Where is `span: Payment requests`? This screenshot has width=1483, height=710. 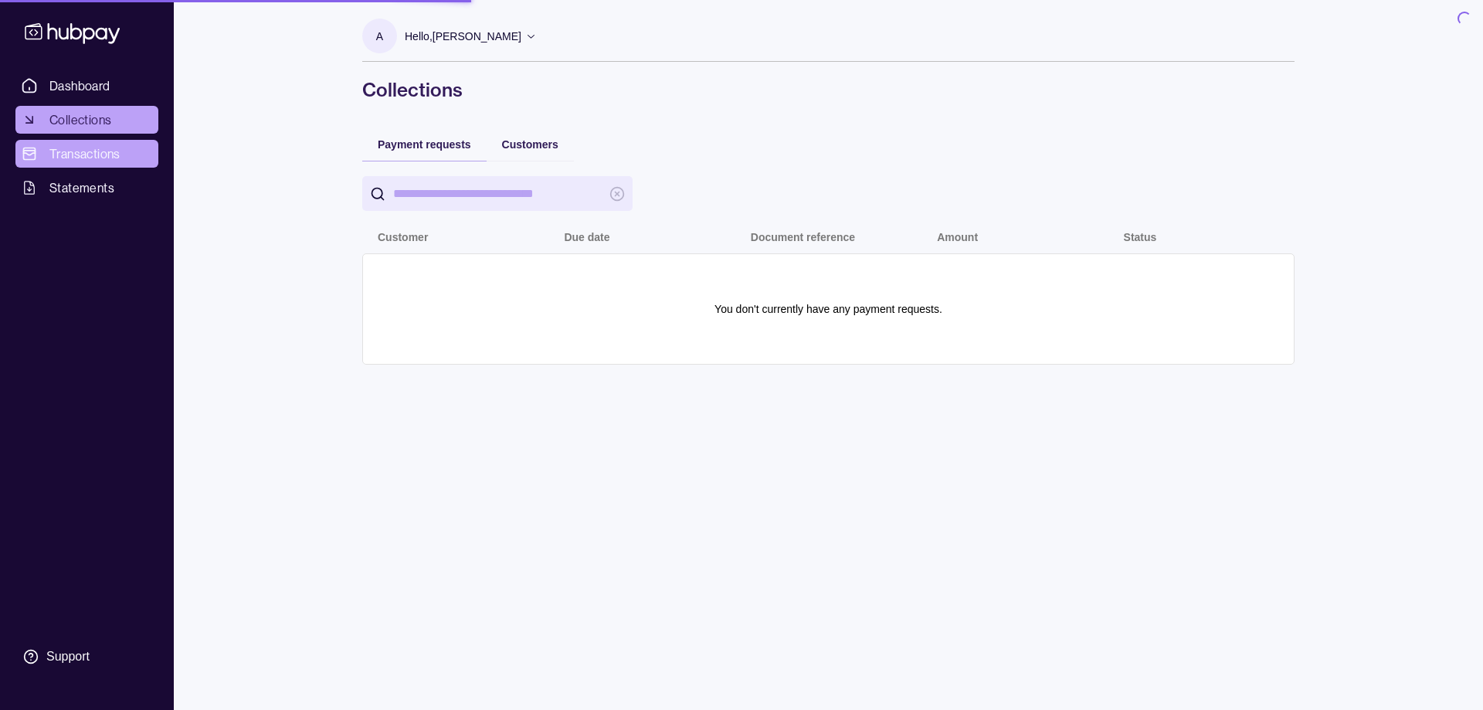 span: Payment requests is located at coordinates (424, 144).